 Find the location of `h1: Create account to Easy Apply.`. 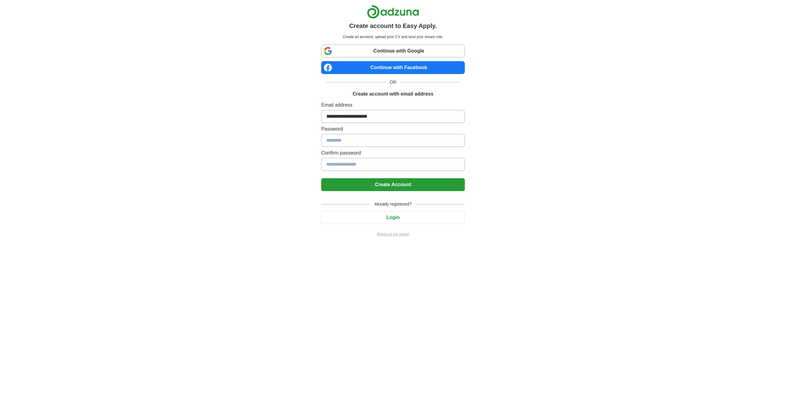

h1: Create account to Easy Apply. is located at coordinates (393, 26).